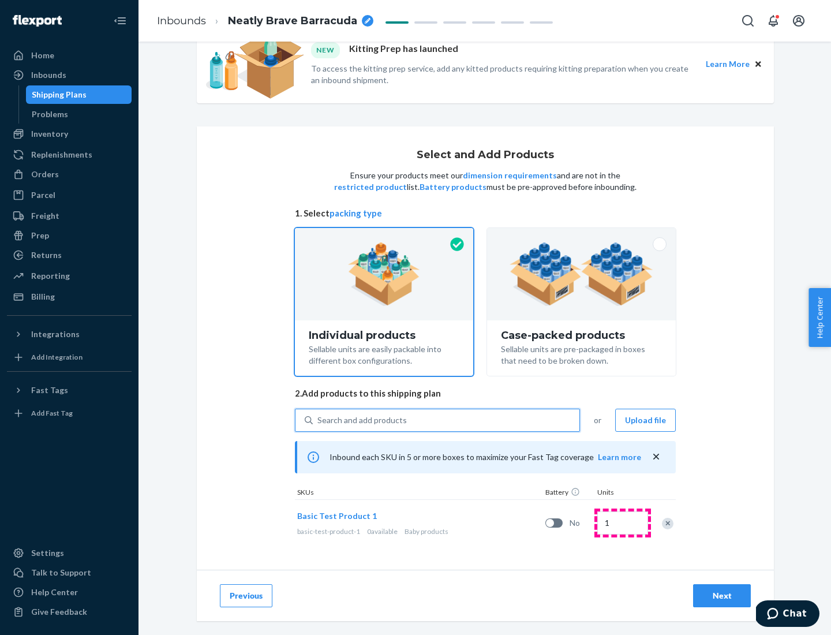 The height and width of the screenshot is (635, 831). What do you see at coordinates (485, 181) in the screenshot?
I see `p: Ensure your products meet our and are not in the list. must be pre-approved before inbounding.` at bounding box center [485, 181].